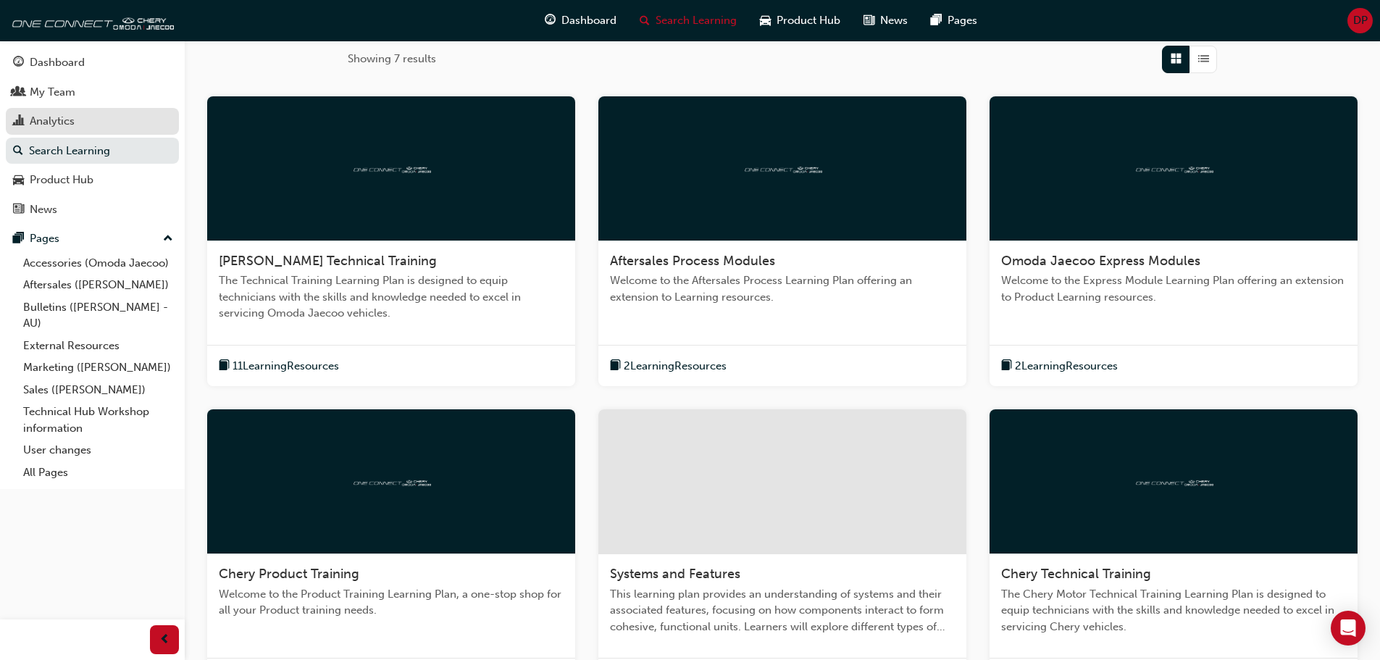 This screenshot has height=660, width=1380. Describe the element at coordinates (693, 261) in the screenshot. I see `span: Aftersales Process Modules` at that location.